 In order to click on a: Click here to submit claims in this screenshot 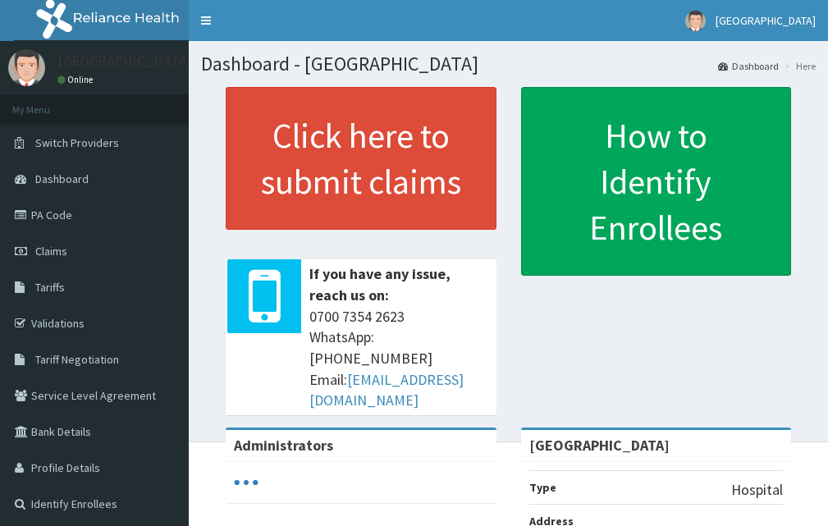, I will do `click(361, 158)`.